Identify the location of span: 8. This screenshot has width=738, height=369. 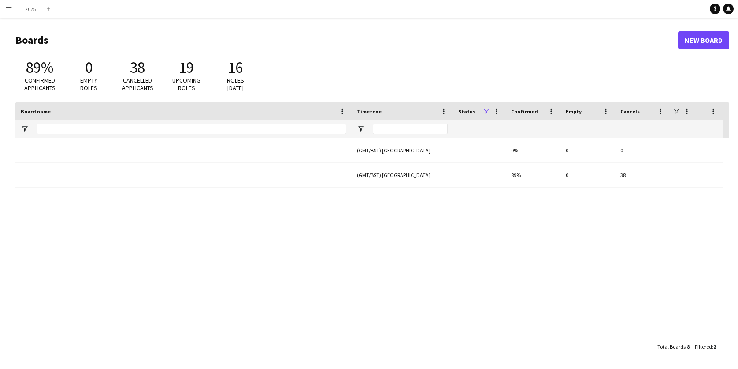
(689, 346).